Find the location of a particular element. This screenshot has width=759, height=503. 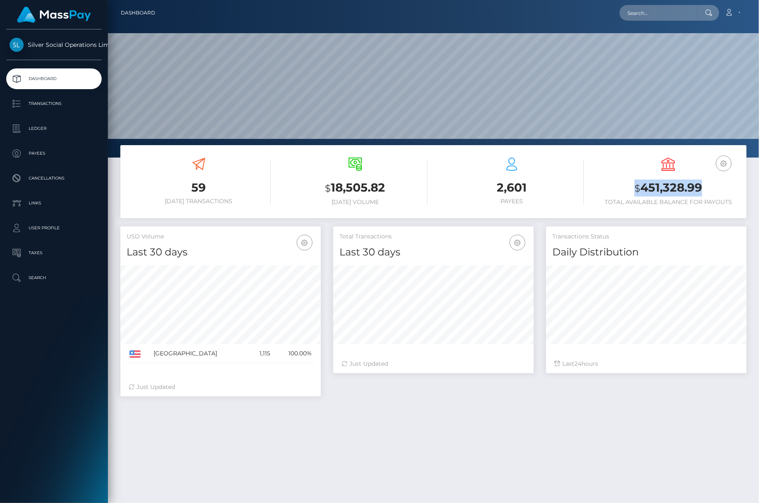

a: Ledger is located at coordinates (54, 129).